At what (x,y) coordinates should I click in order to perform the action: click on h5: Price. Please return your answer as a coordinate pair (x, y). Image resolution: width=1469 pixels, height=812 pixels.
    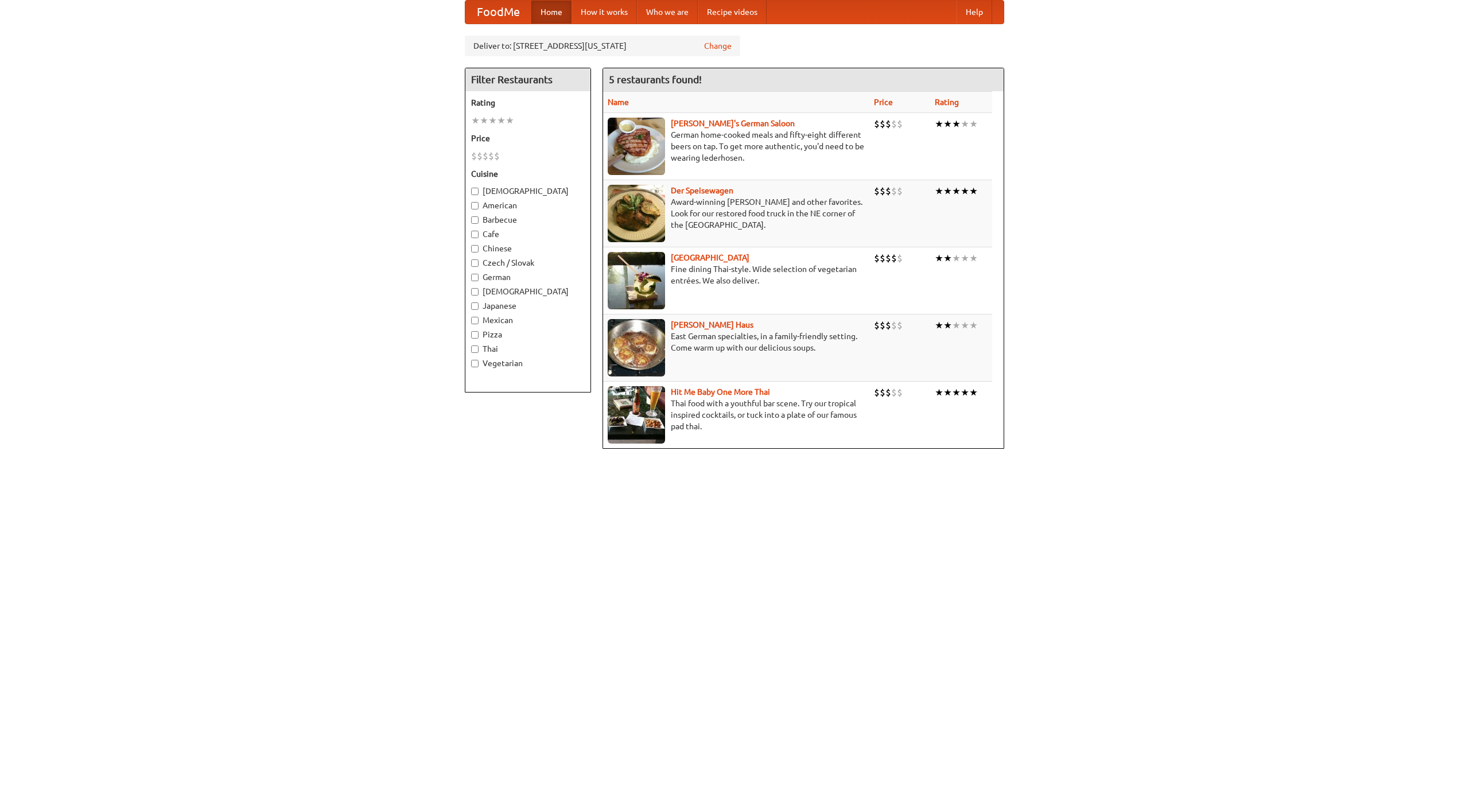
    Looking at the image, I should click on (528, 138).